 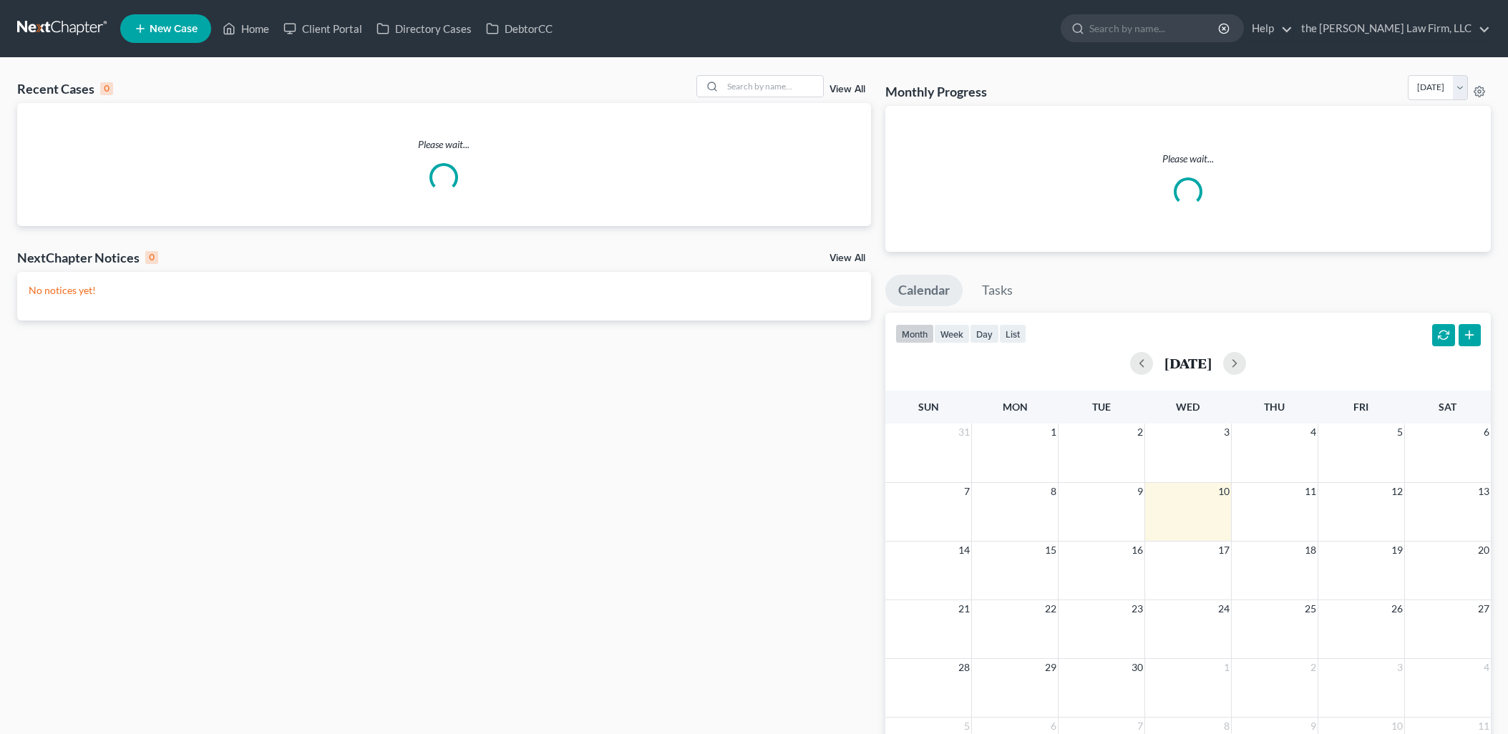 I want to click on span: 26, so click(x=1397, y=609).